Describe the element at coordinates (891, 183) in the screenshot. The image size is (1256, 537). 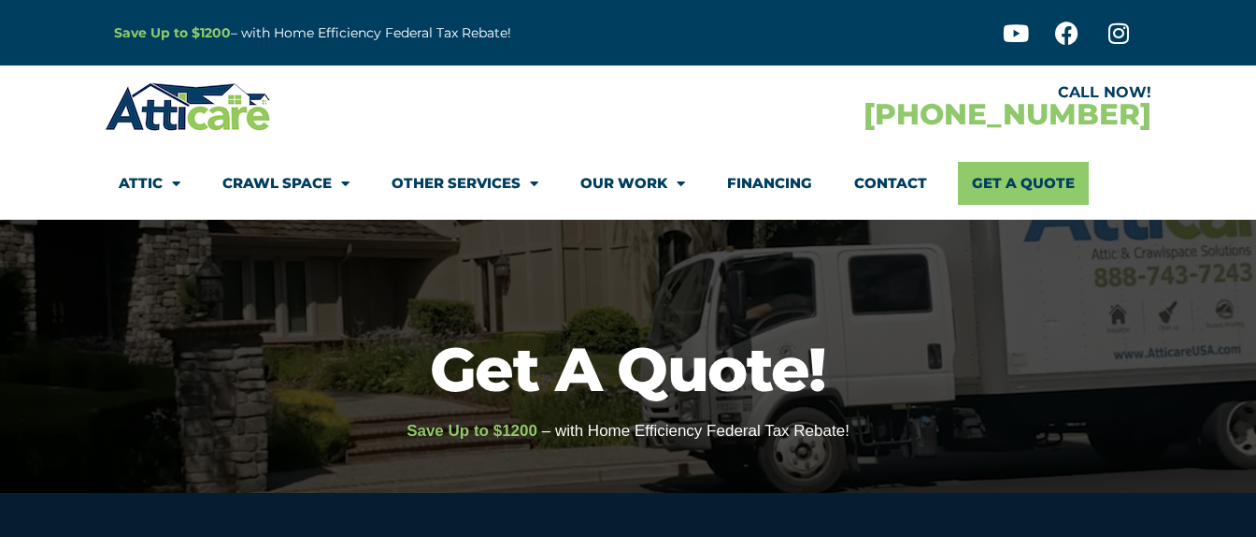
I see `a: Contact` at that location.